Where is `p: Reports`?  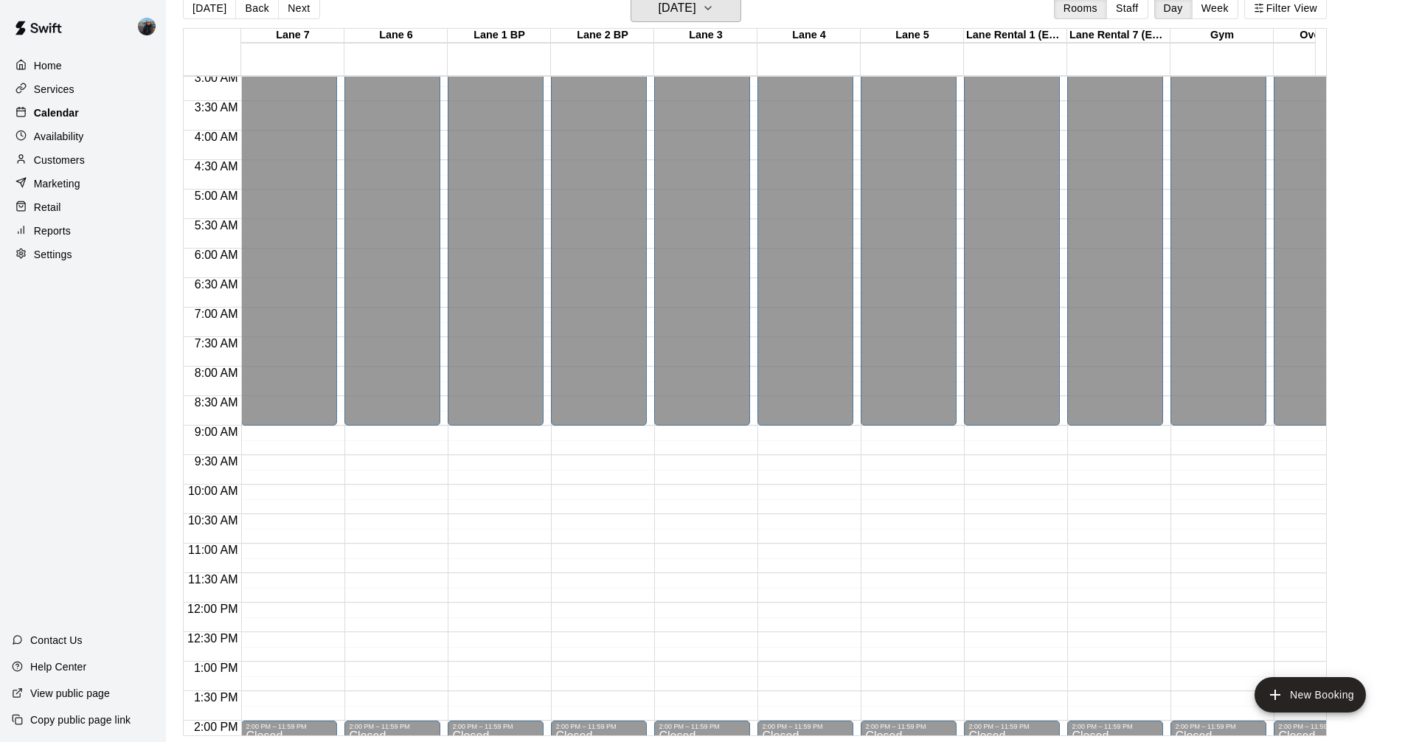
p: Reports is located at coordinates (52, 231).